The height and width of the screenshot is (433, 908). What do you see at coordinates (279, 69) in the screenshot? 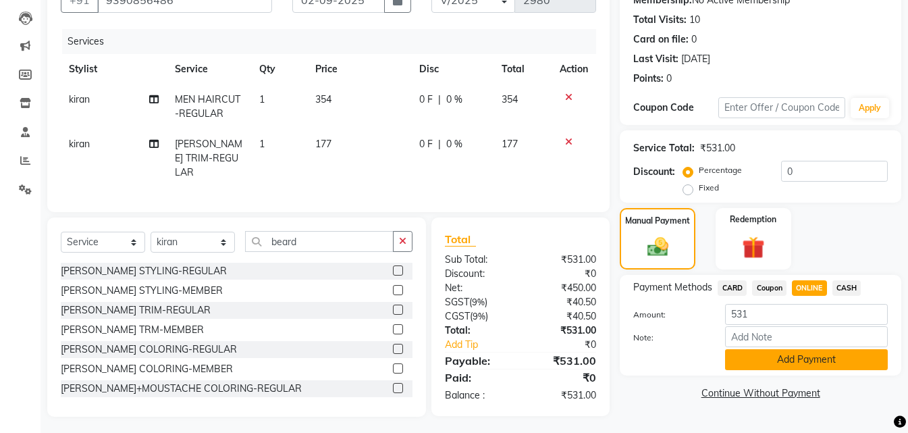
I see `th: Qty` at bounding box center [279, 69].